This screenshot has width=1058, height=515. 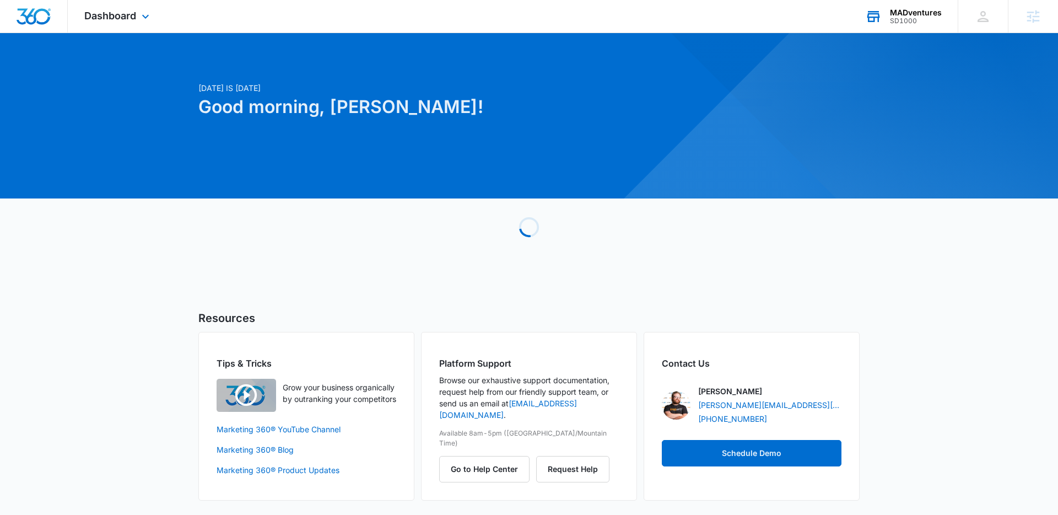 I want to click on h5: Resources, so click(x=529, y=318).